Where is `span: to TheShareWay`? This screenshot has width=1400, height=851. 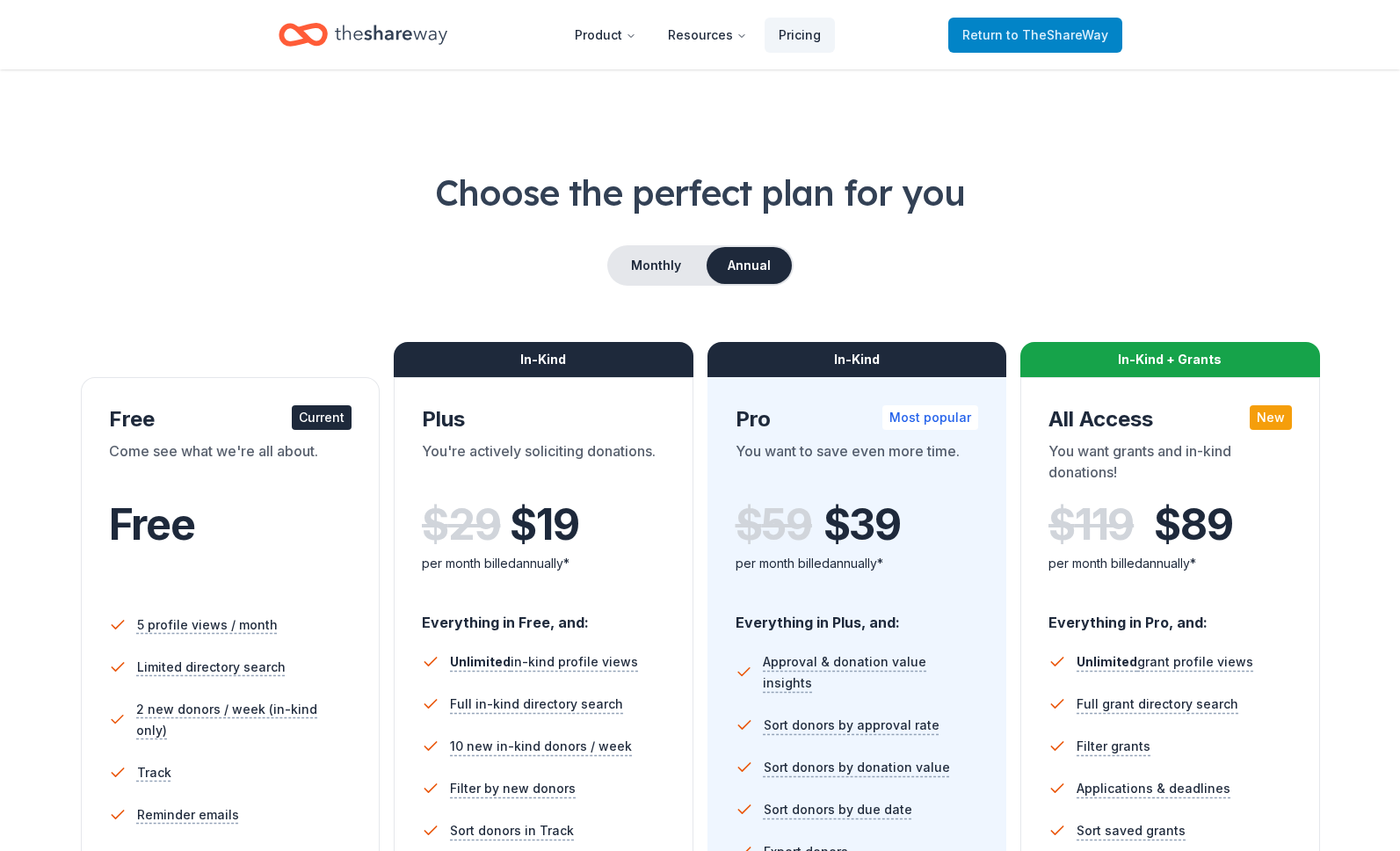
span: to TheShareWay is located at coordinates (1057, 34).